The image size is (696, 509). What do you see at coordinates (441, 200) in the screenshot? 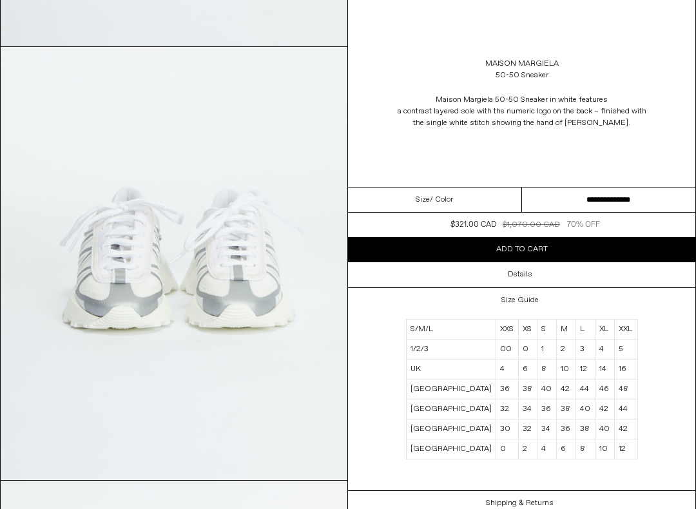
I see `span: / Color` at bounding box center [441, 200].